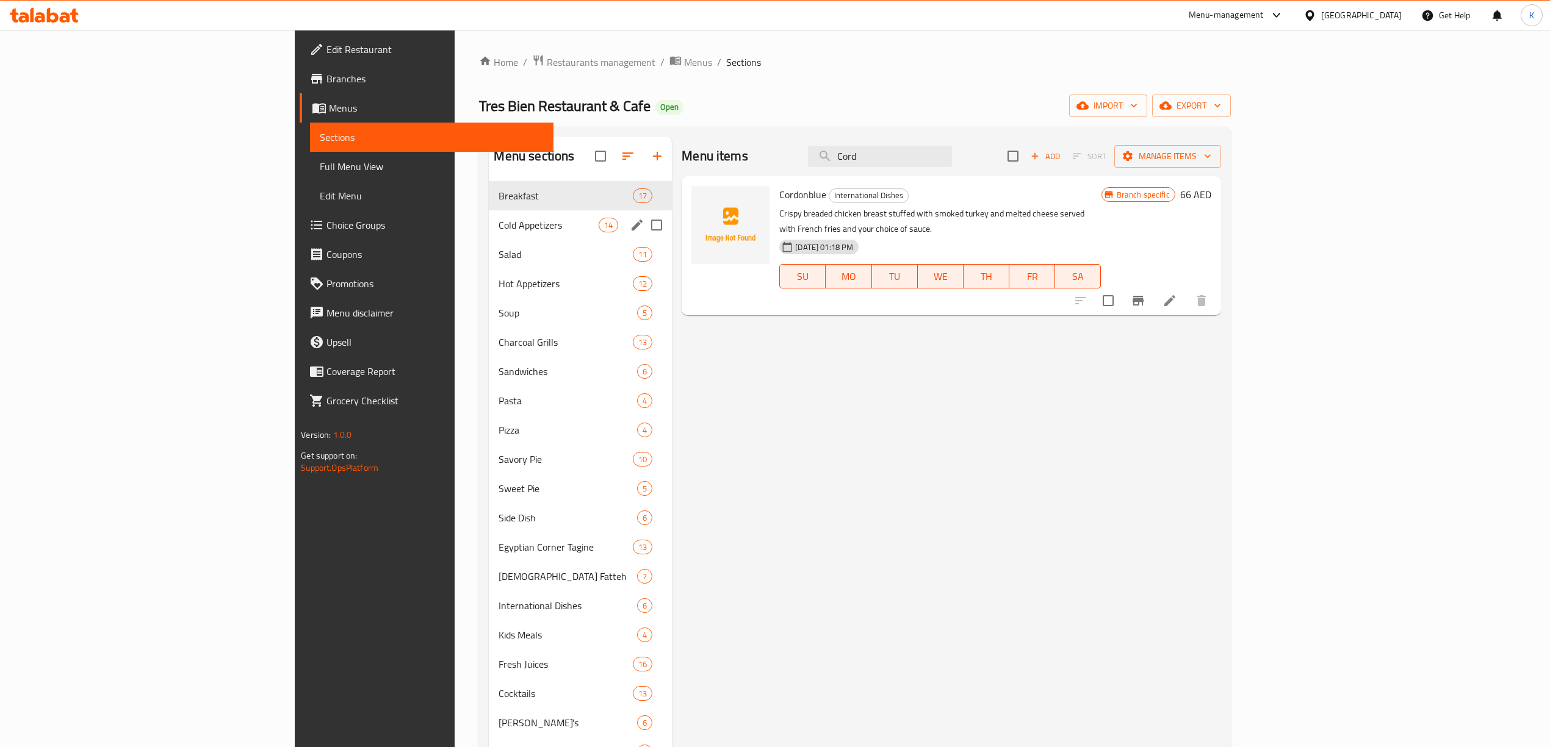 This screenshot has width=1550, height=747. Describe the element at coordinates (580, 284) in the screenshot. I see `div: Hot Appetizers12` at that location.